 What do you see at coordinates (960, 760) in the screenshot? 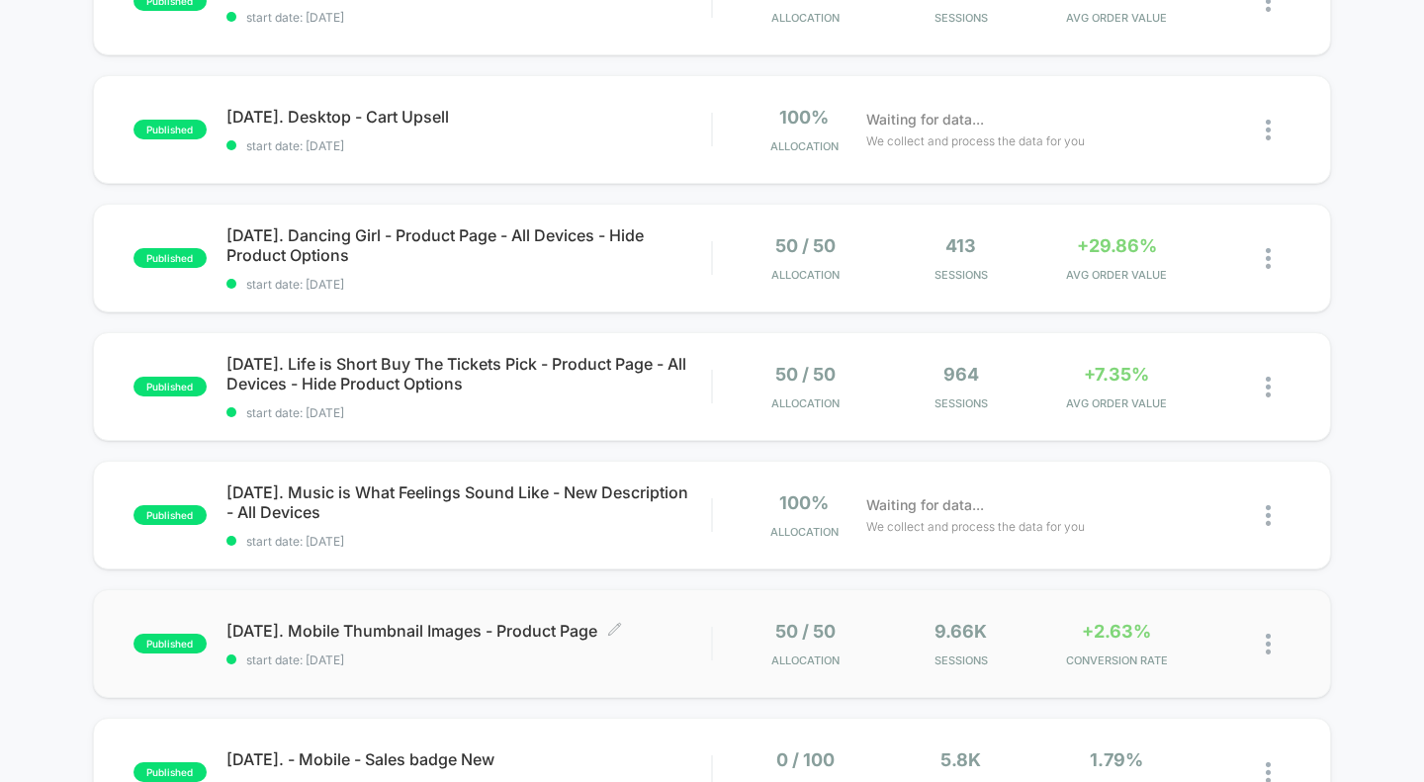
I see `span: 5.8k` at bounding box center [960, 760].